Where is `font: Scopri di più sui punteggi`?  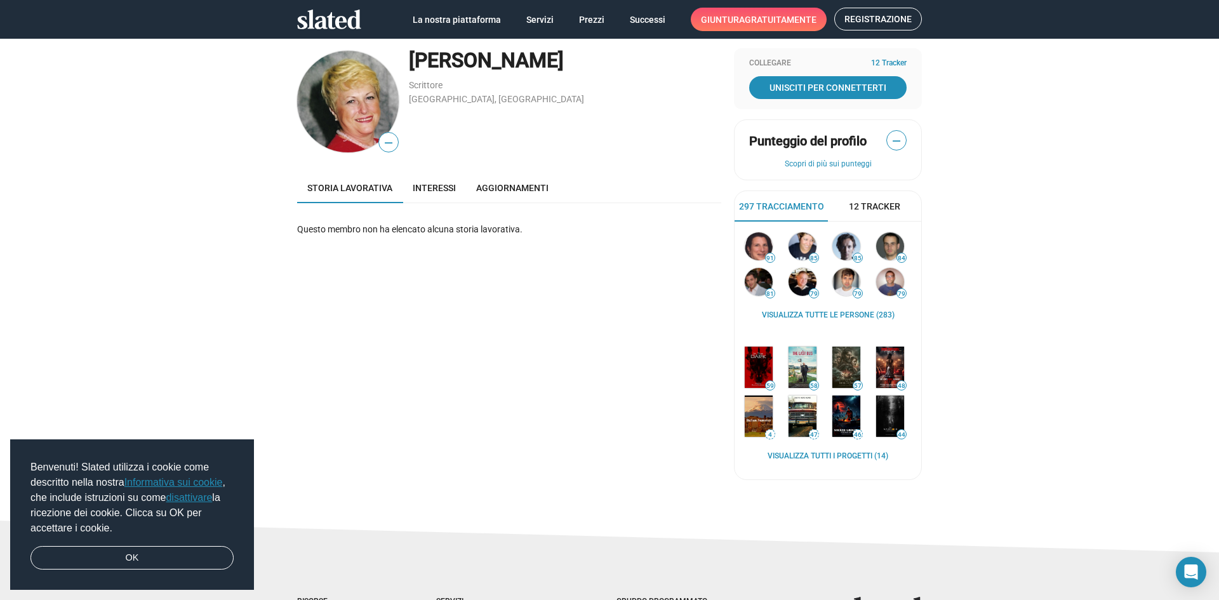 font: Scopri di più sui punteggi is located at coordinates (828, 164).